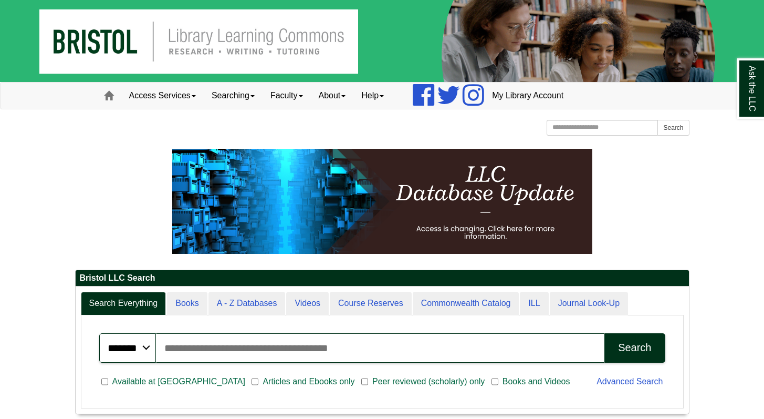  What do you see at coordinates (630, 381) in the screenshot?
I see `a: Advanced Search` at bounding box center [630, 381].